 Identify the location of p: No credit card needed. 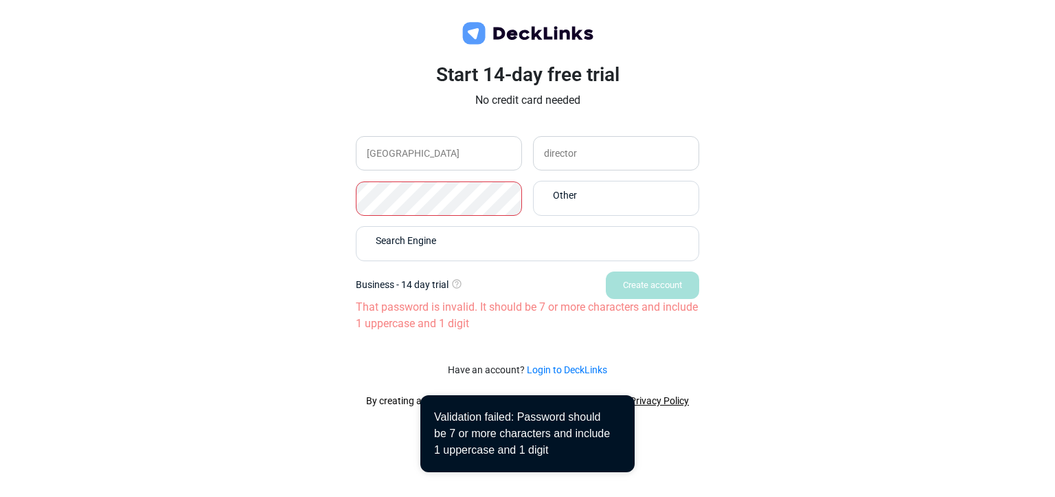
(528, 100).